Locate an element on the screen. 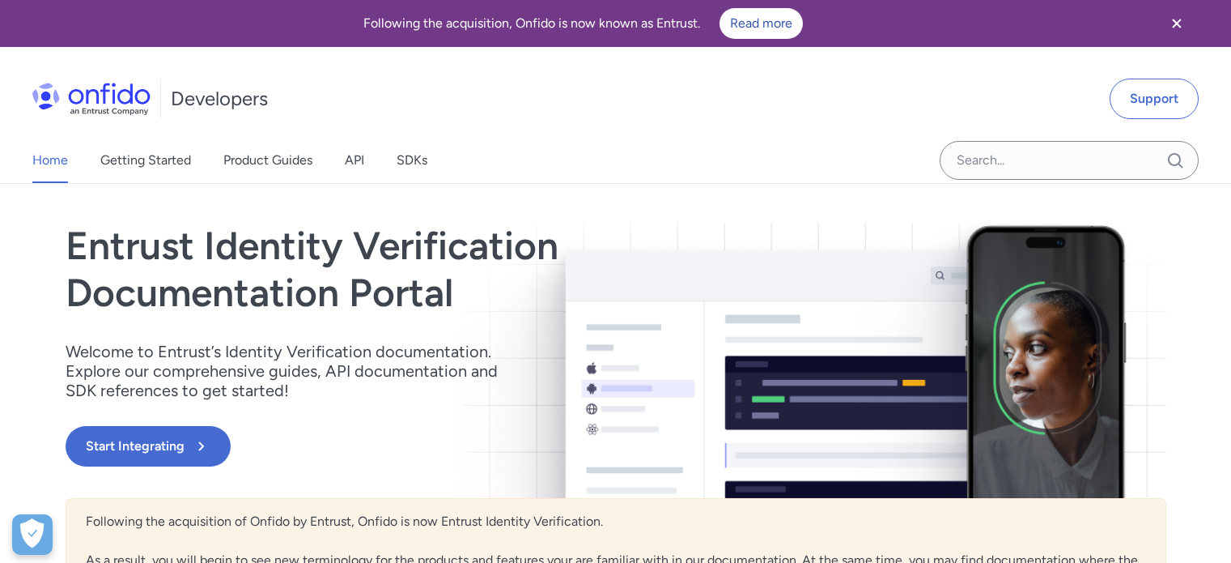 This screenshot has height=563, width=1231. input: Onfido search input field is located at coordinates (1069, 160).